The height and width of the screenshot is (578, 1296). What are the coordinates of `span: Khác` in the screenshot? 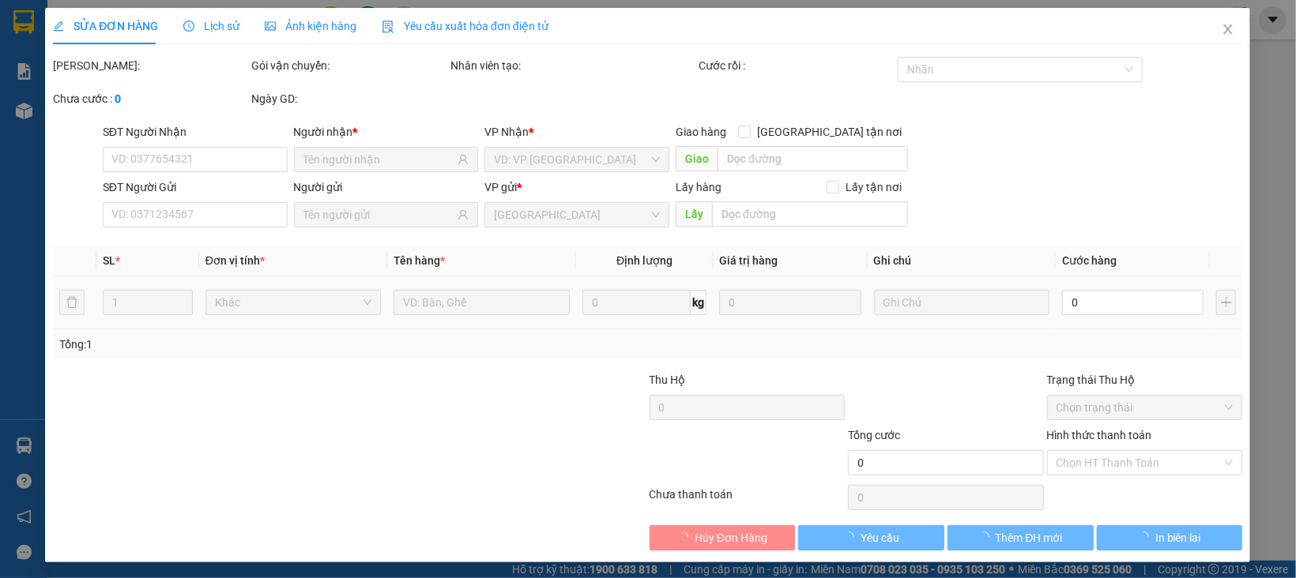 It's located at (293, 303).